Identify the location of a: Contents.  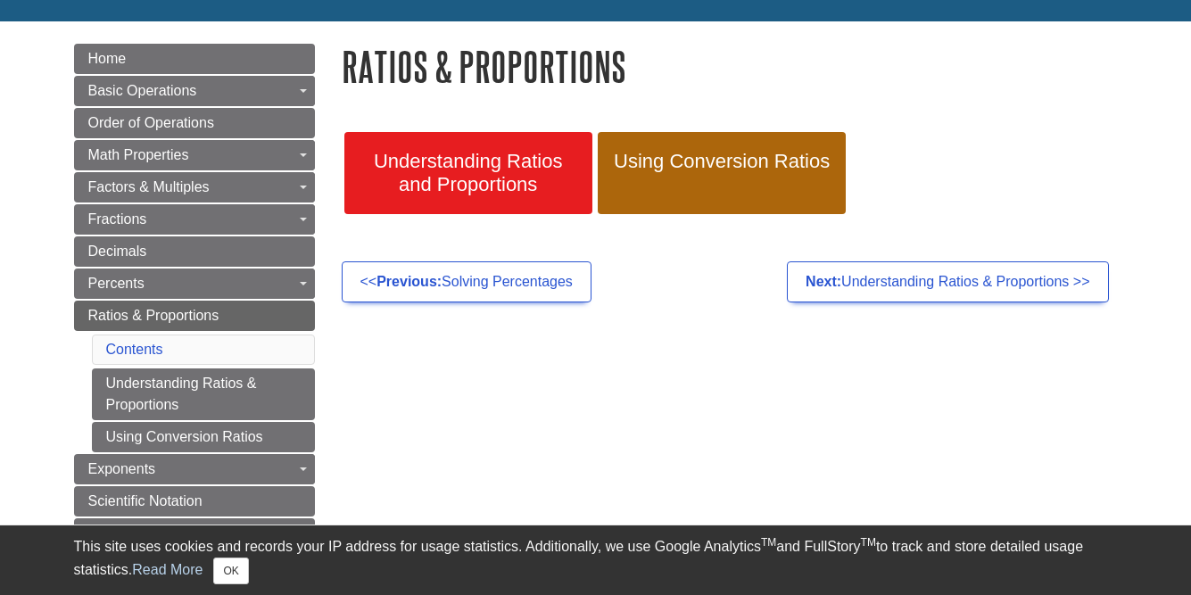
(135, 349).